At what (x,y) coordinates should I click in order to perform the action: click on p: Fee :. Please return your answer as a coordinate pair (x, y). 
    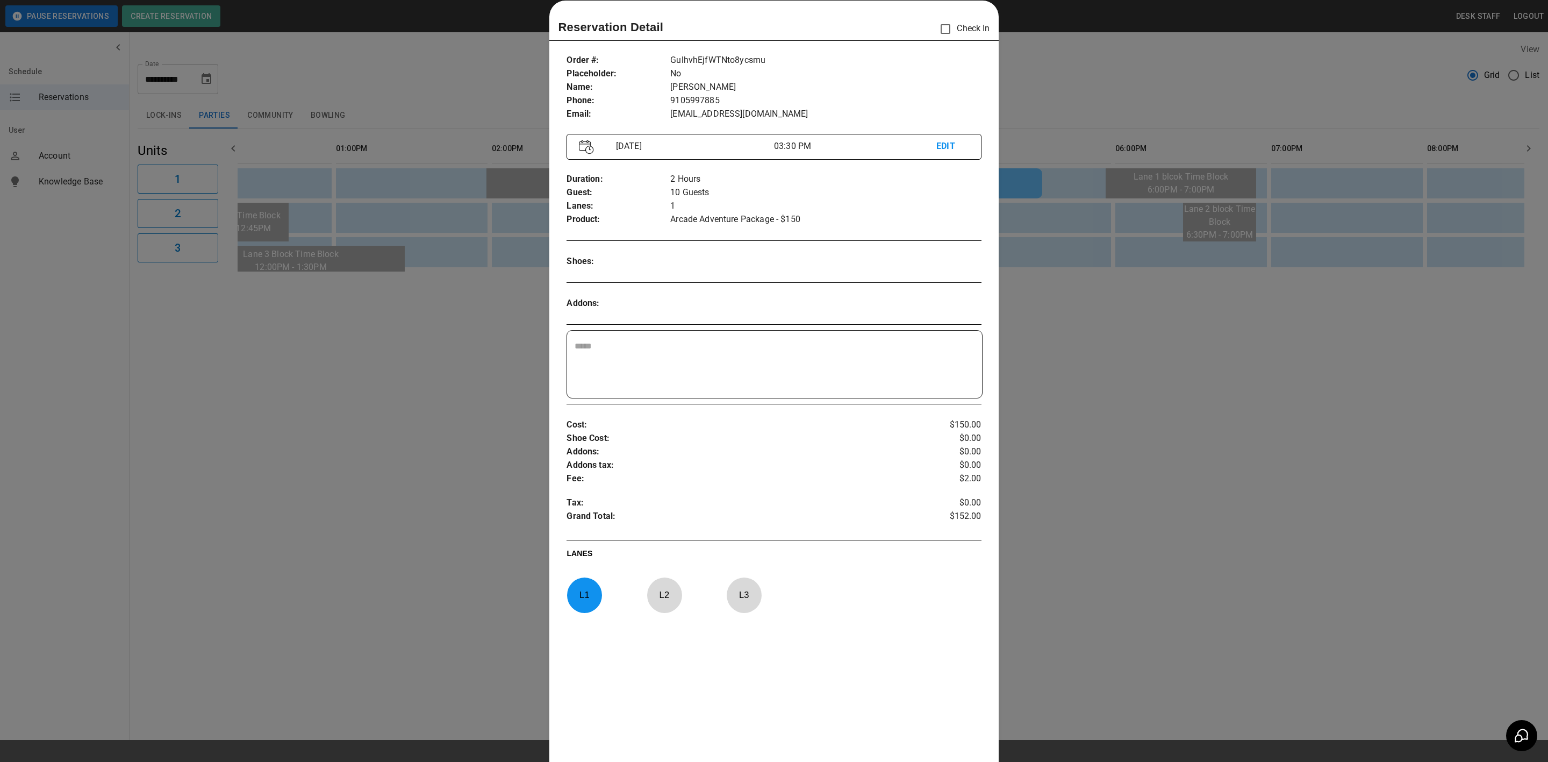
    Looking at the image, I should click on (739, 478).